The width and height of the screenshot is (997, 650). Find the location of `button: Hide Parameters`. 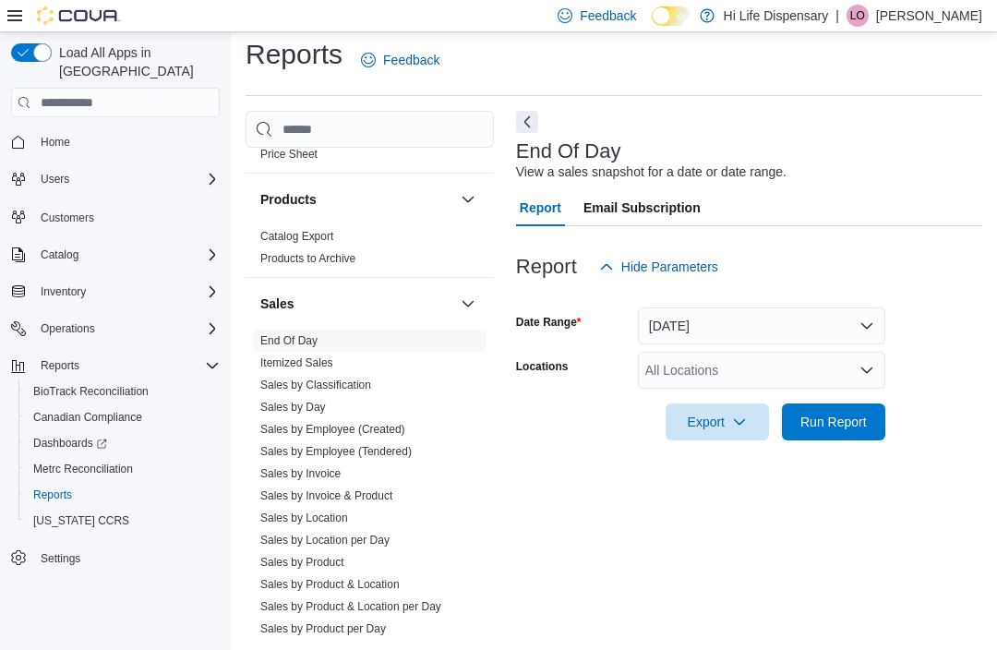

button: Hide Parameters is located at coordinates (658, 267).